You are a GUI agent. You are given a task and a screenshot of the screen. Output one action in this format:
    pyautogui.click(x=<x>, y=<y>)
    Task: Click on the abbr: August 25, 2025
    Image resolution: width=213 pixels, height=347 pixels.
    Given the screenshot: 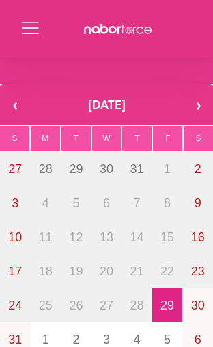 What is the action you would take?
    pyautogui.click(x=46, y=306)
    